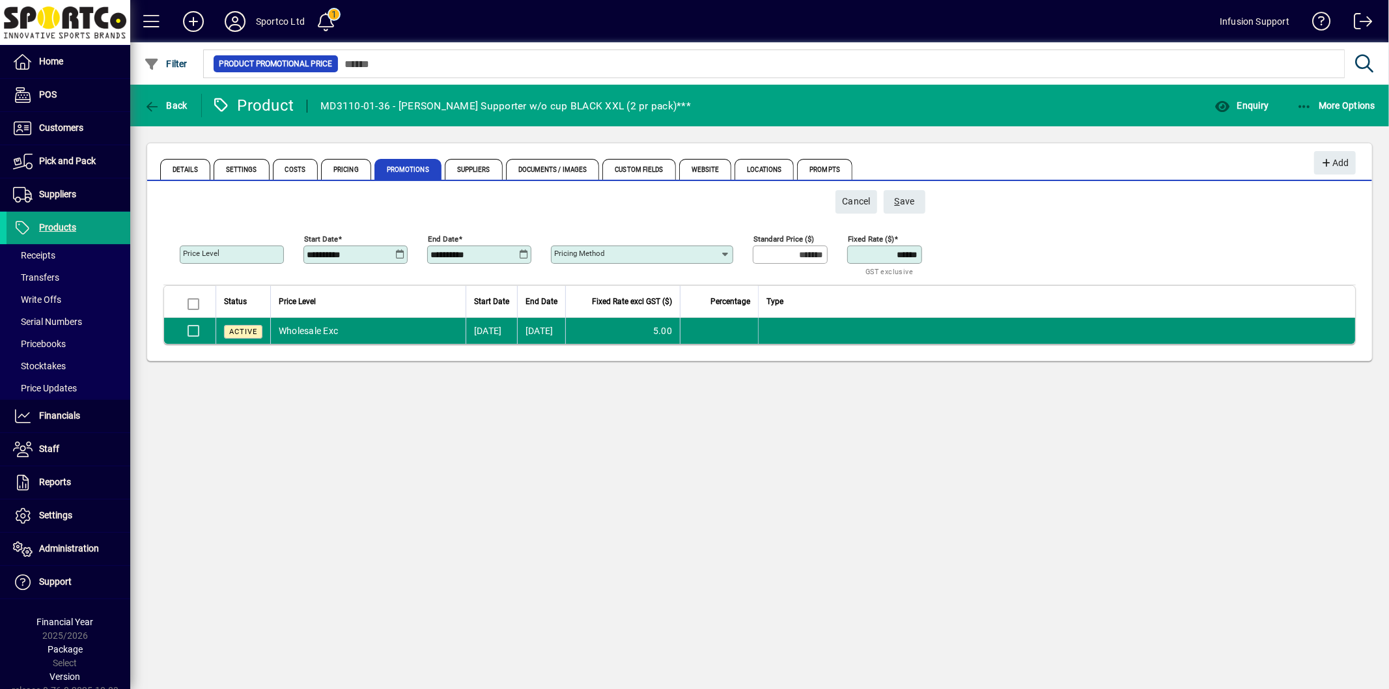  What do you see at coordinates (1334, 163) in the screenshot?
I see `span: Add` at bounding box center [1334, 163].